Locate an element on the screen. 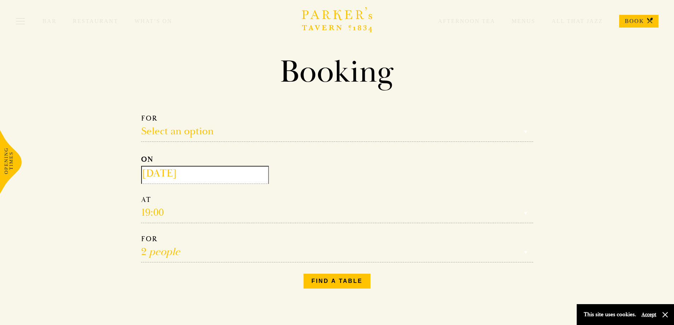  button: Find a table is located at coordinates (337, 281).